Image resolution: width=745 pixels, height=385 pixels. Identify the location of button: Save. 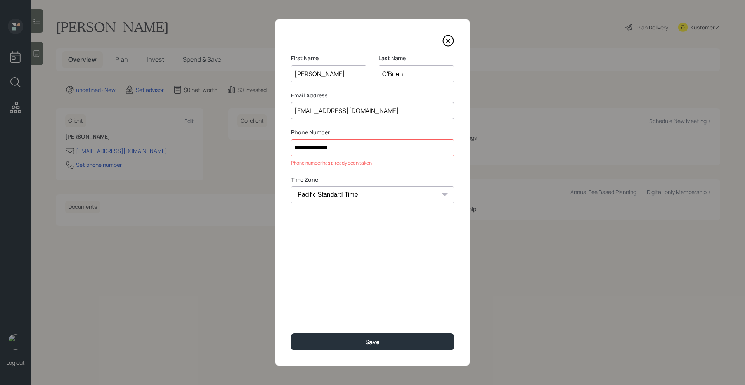
(373, 342).